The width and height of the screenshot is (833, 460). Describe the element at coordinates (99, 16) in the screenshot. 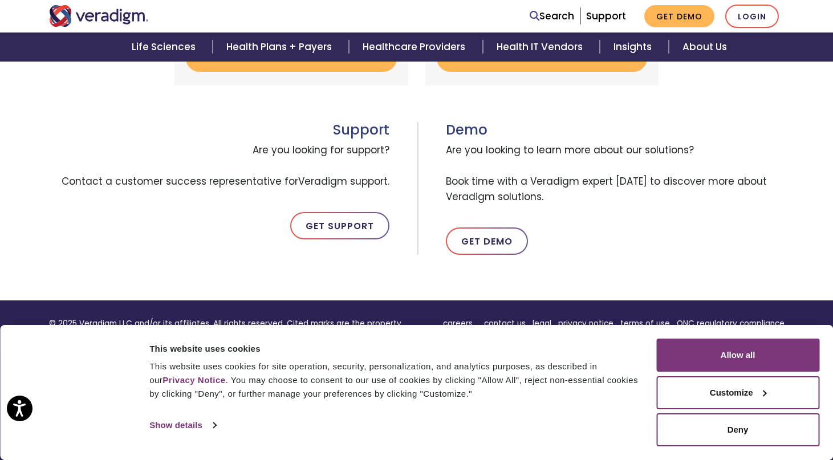

I see `a: Veradigm logo` at that location.